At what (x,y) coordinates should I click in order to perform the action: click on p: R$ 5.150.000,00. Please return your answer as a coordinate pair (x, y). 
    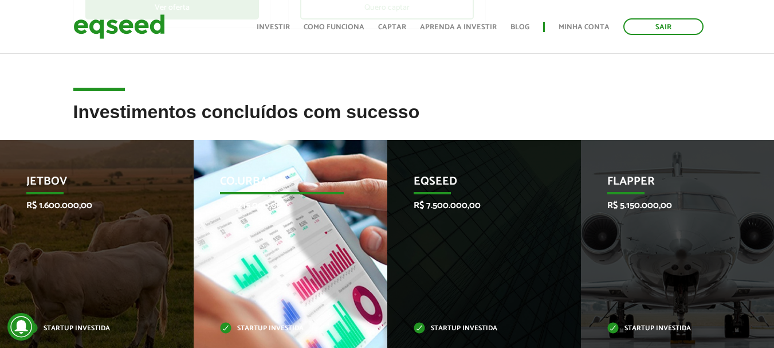
    Looking at the image, I should click on (669, 205).